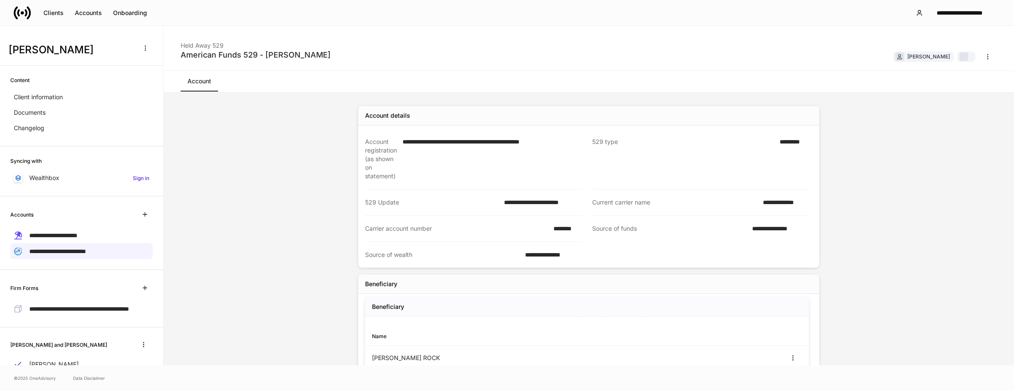 This screenshot has width=1014, height=391. Describe the element at coordinates (141, 178) in the screenshot. I see `h6: Sign in` at that location.